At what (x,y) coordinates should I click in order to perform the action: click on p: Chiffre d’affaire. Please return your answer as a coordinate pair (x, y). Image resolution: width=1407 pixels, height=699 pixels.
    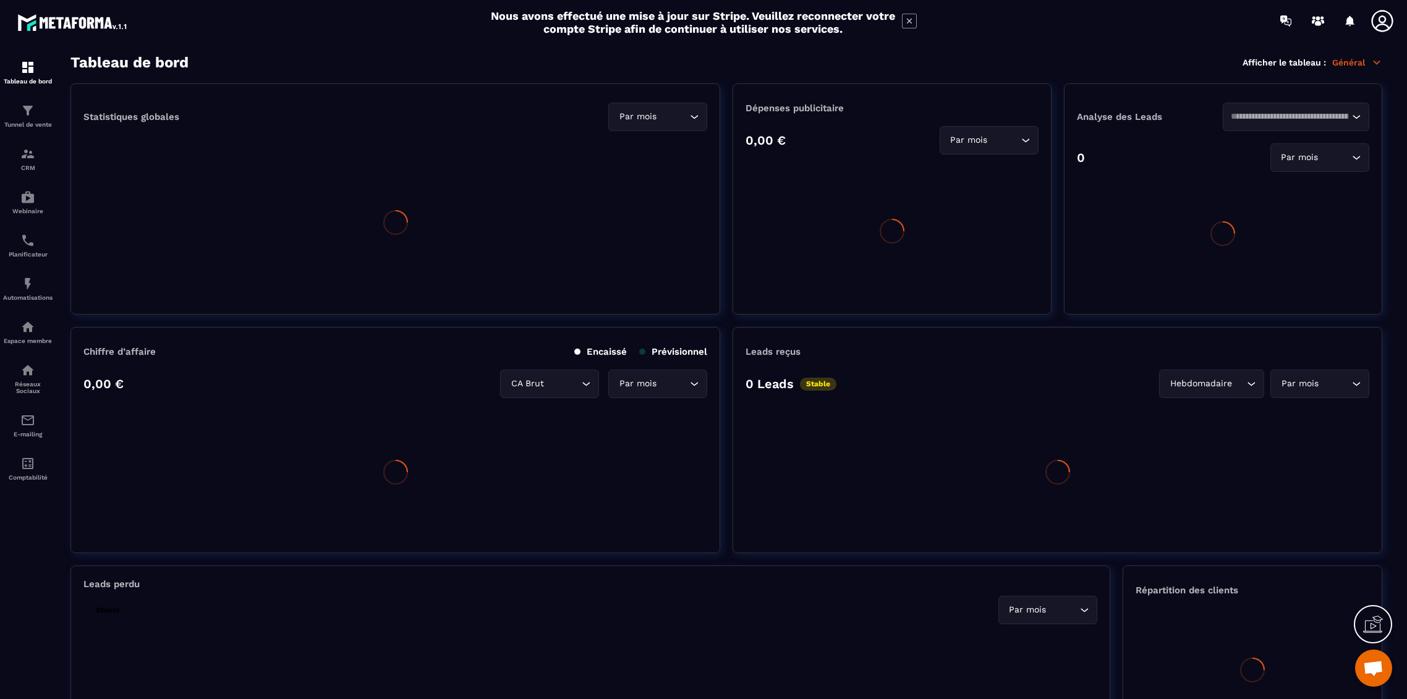
    Looking at the image, I should click on (119, 352).